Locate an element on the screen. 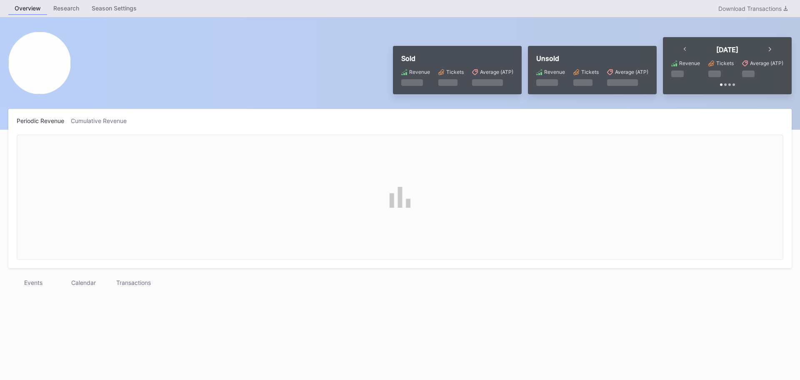  button: Download Transactions is located at coordinates (753, 8).